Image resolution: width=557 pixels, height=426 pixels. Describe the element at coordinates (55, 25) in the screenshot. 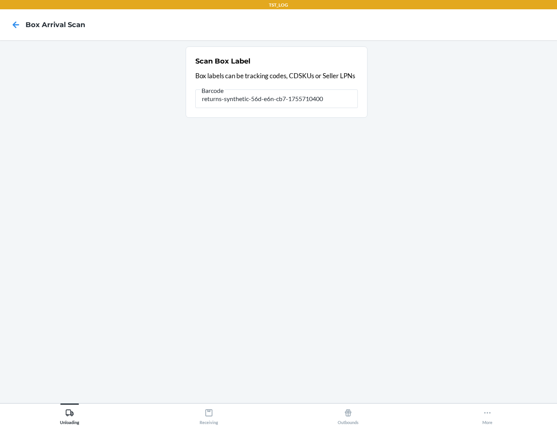

I see `h4: Box Arrival Scan` at that location.